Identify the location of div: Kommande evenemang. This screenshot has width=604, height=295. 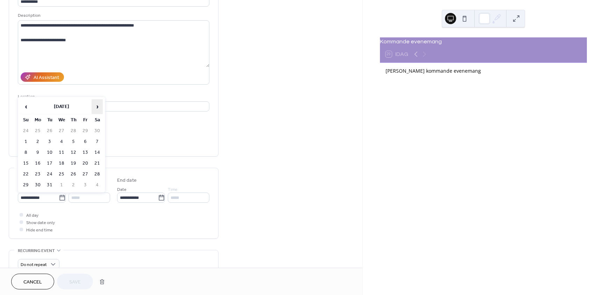
(484, 42).